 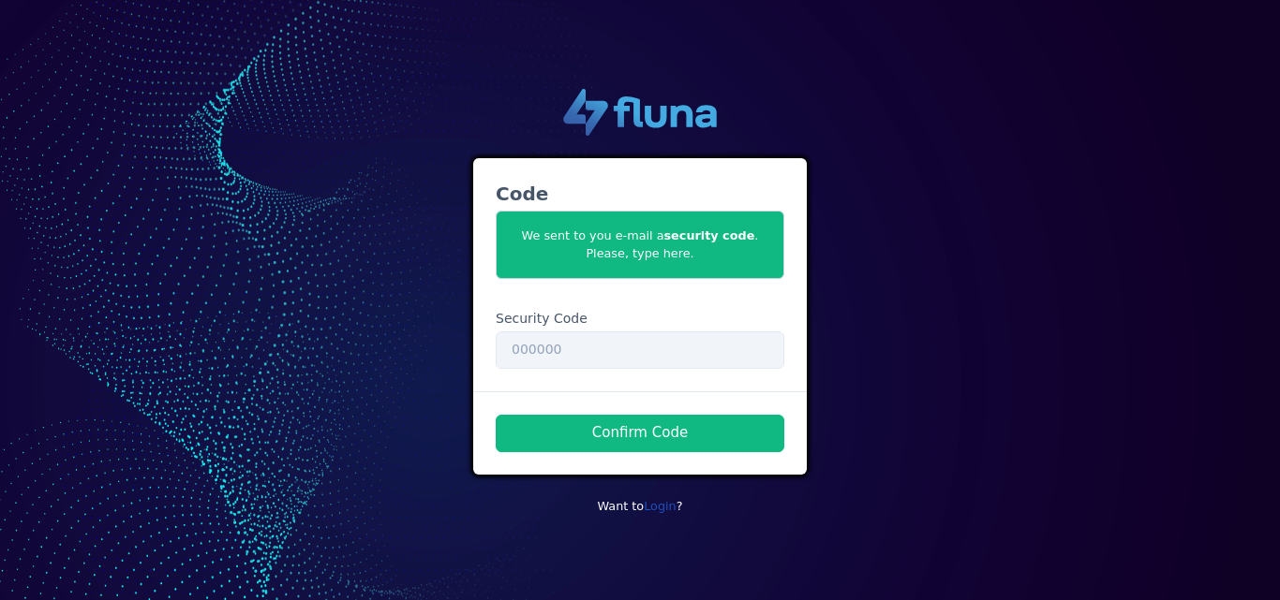 I want to click on a: Login, so click(x=659, y=506).